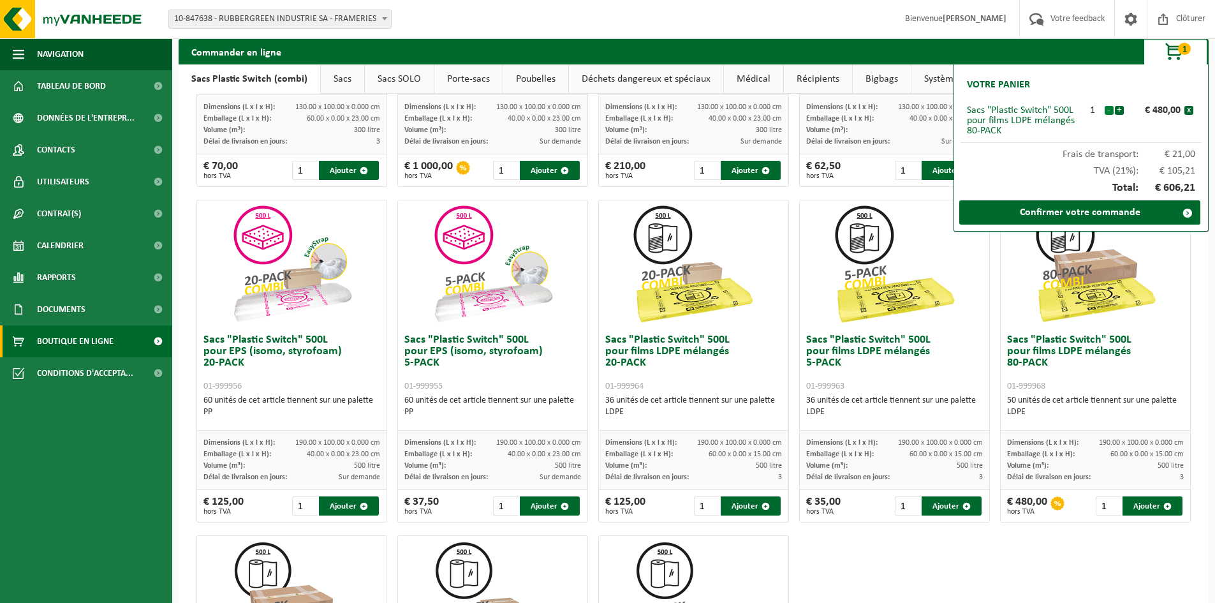 This screenshot has height=603, width=1215. I want to click on a: Médical, so click(753, 79).